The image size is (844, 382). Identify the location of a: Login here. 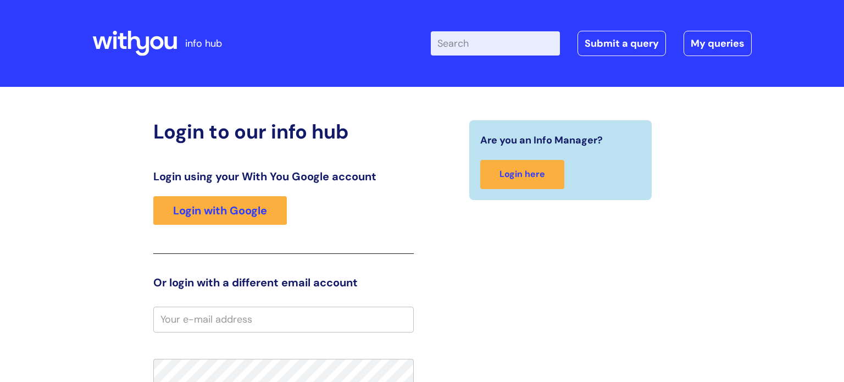
(522, 174).